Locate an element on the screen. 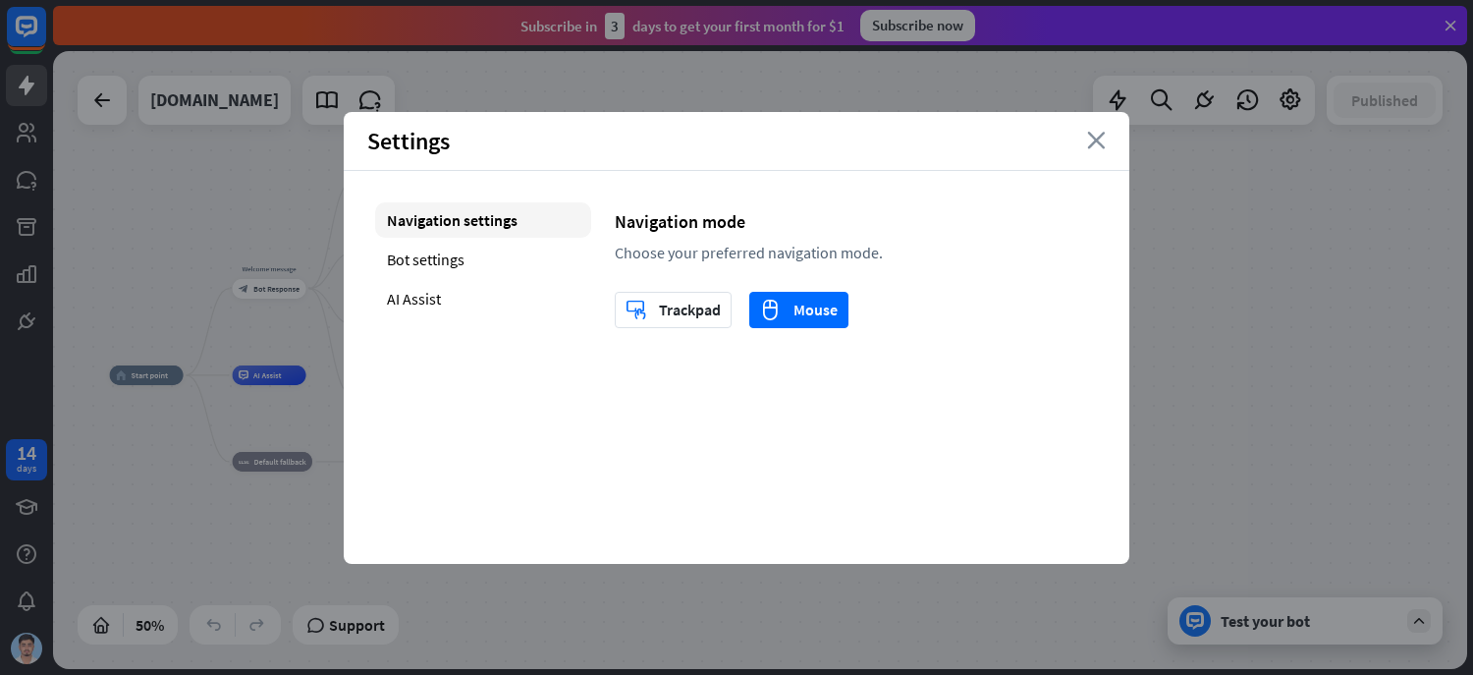  div: 50% is located at coordinates (149, 624).